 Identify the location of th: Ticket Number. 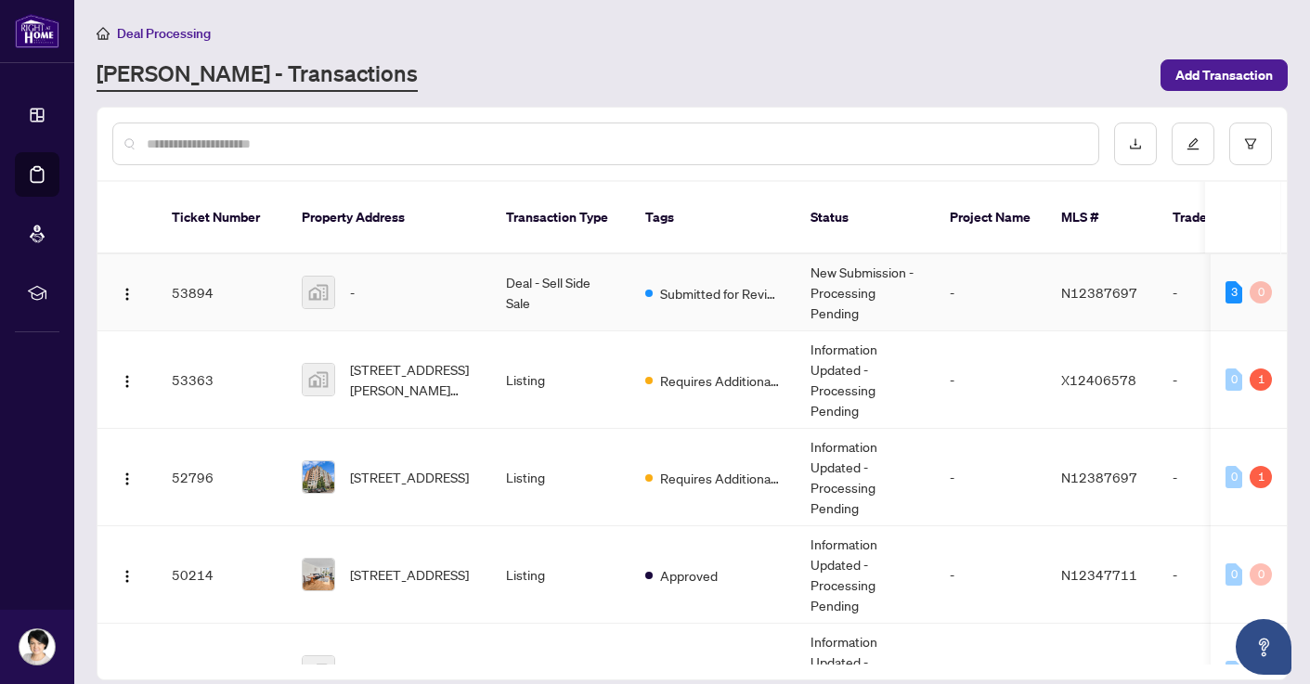
(222, 218).